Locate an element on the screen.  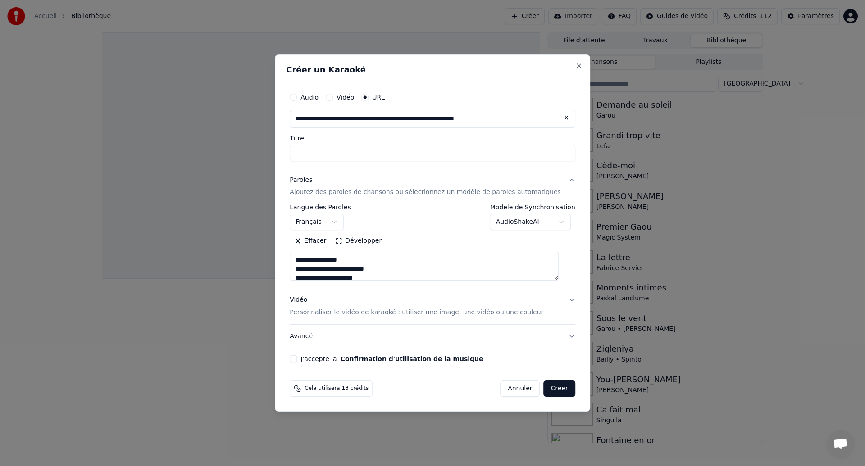
label: Vidéo is located at coordinates (345, 97).